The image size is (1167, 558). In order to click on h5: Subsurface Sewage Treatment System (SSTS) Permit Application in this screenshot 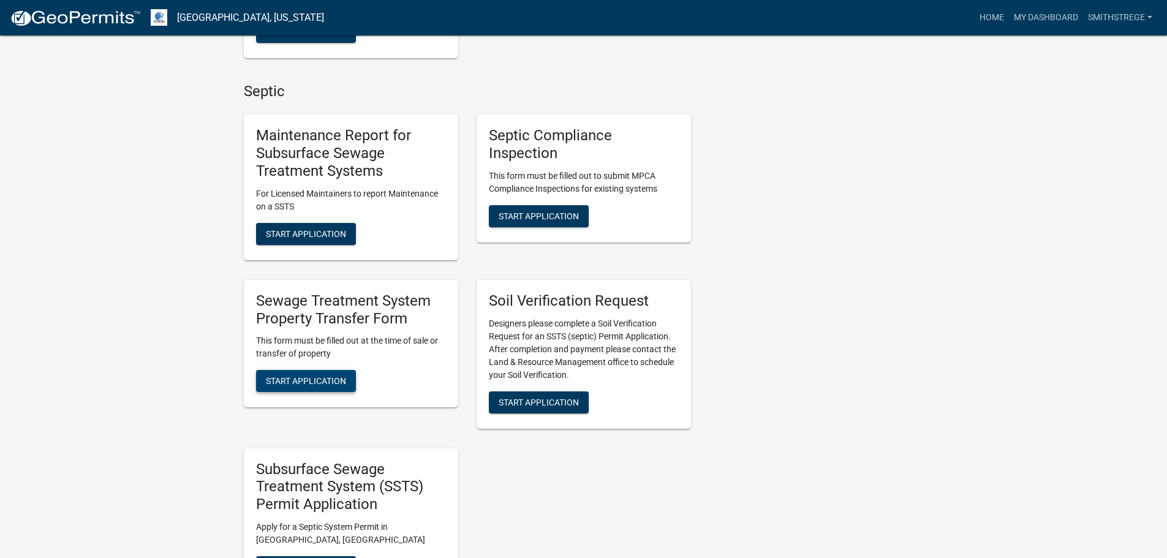, I will do `click(351, 487)`.